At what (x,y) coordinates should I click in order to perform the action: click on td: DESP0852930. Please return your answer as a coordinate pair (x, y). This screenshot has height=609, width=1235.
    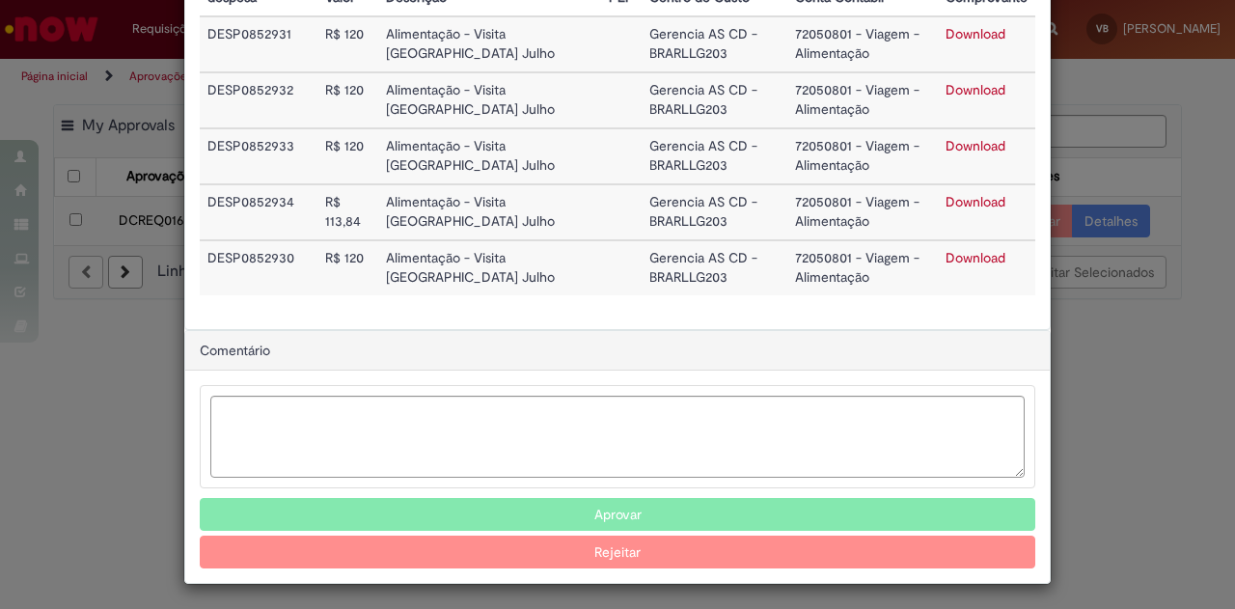
    Looking at the image, I should click on (259, 267).